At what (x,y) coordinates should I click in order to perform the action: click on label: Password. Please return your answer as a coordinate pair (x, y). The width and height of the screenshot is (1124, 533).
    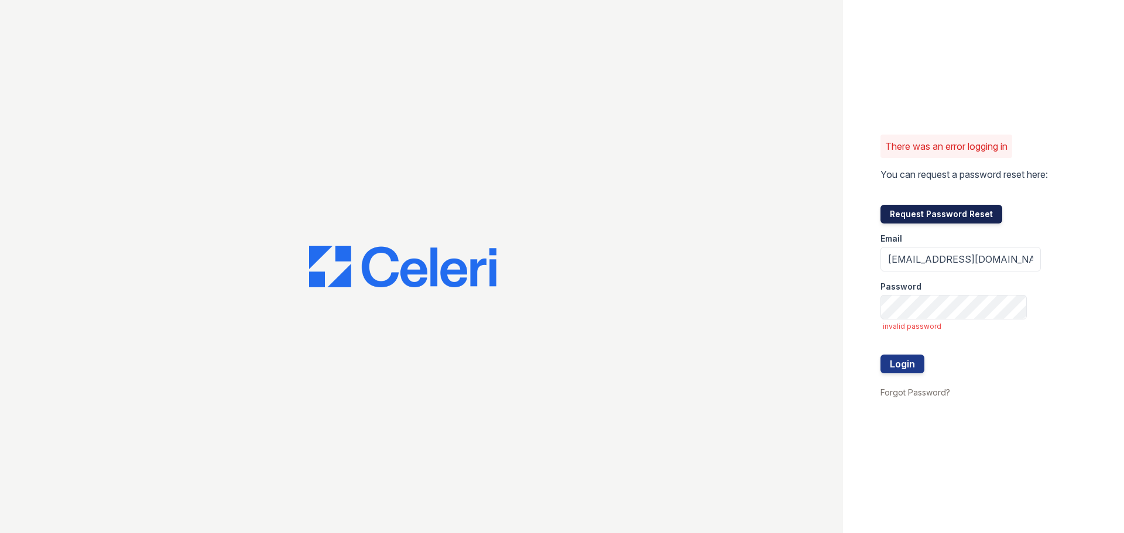
    Looking at the image, I should click on (901, 287).